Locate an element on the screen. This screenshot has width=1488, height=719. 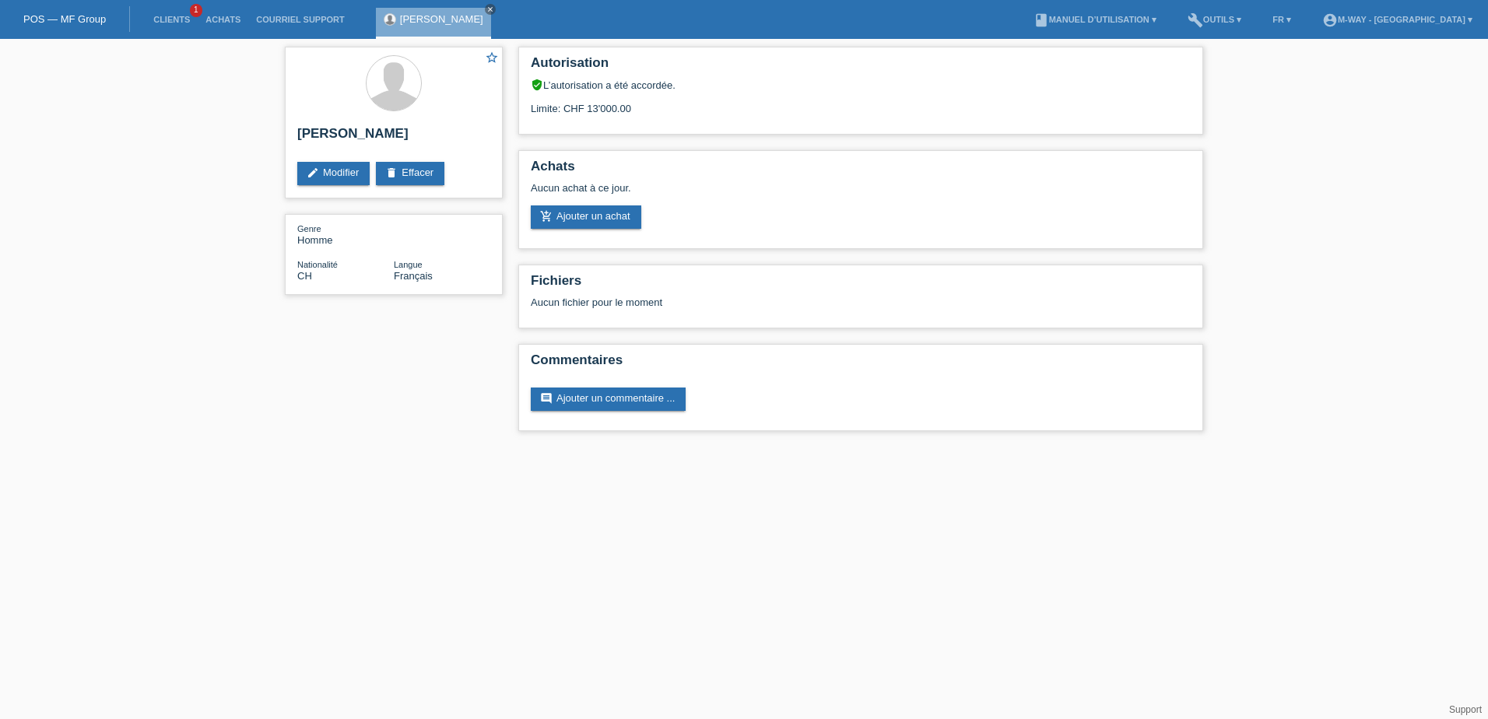
span: Langue is located at coordinates (408, 265).